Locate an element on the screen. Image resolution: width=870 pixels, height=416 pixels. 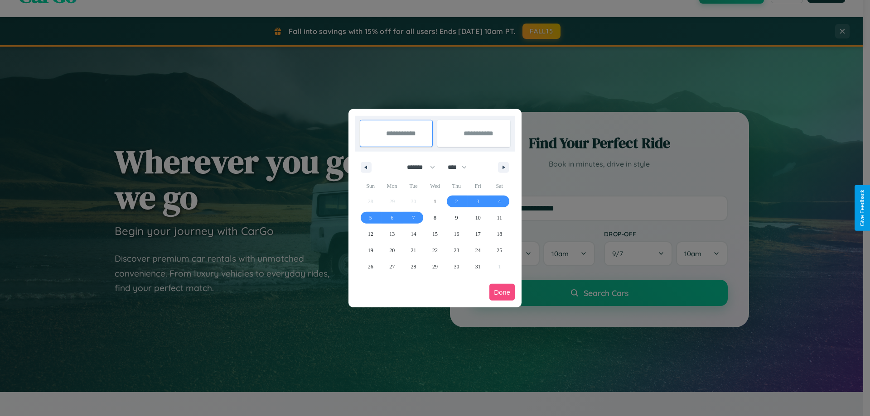
span: 4 is located at coordinates (499, 202).